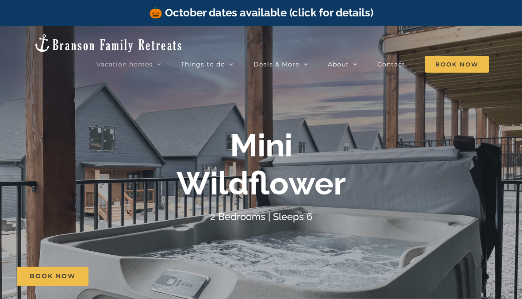  Describe the element at coordinates (124, 64) in the screenshot. I see `span: Vacation homes` at that location.